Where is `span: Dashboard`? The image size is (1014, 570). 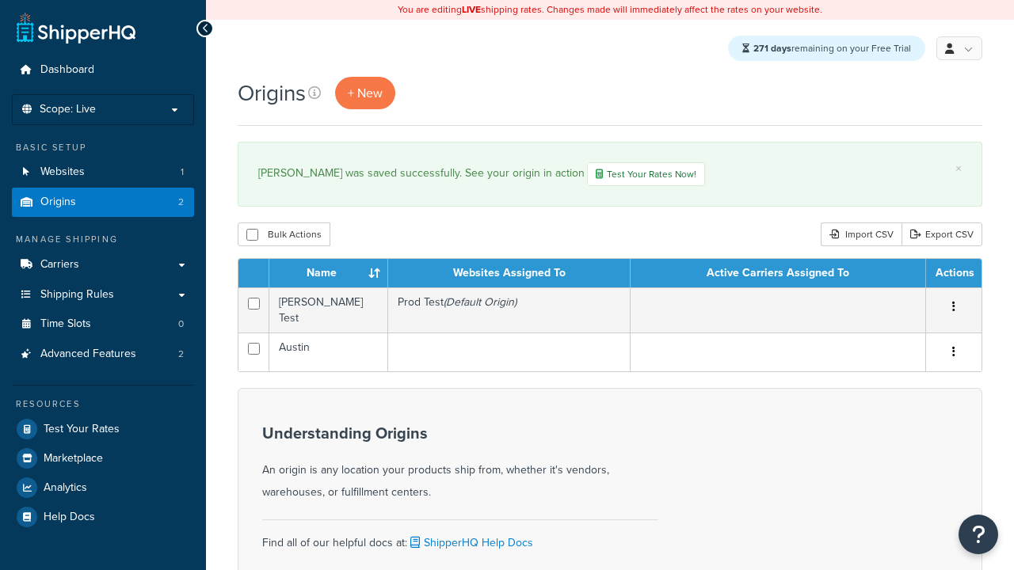
span: Dashboard is located at coordinates (67, 70).